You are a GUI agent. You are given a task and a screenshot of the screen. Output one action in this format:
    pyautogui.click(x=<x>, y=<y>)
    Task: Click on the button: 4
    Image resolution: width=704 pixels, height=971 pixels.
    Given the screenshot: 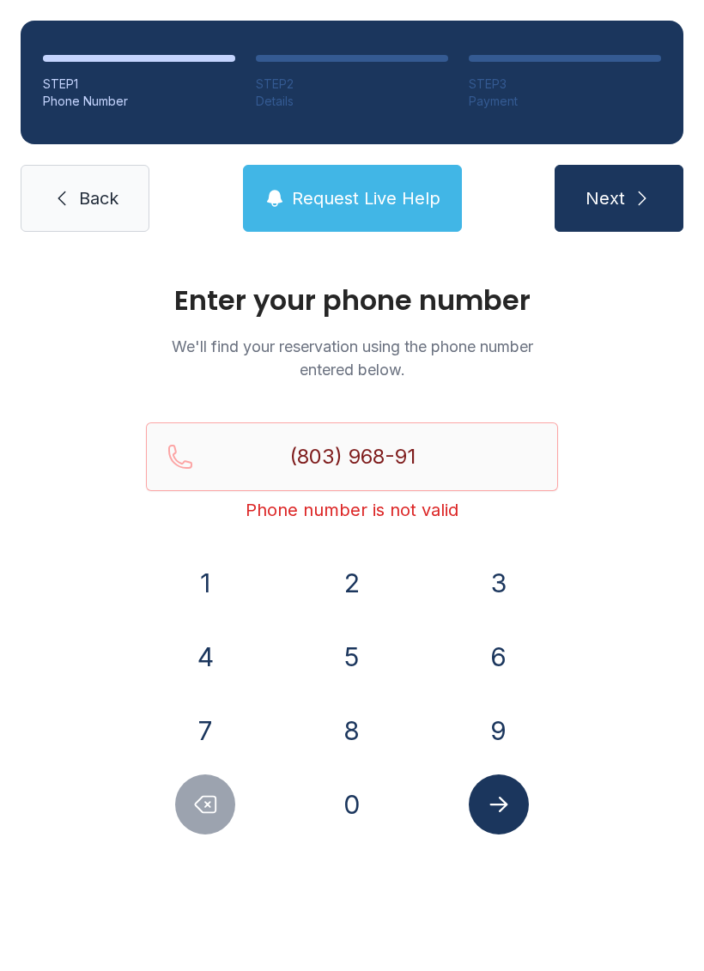 What is the action you would take?
    pyautogui.click(x=205, y=657)
    